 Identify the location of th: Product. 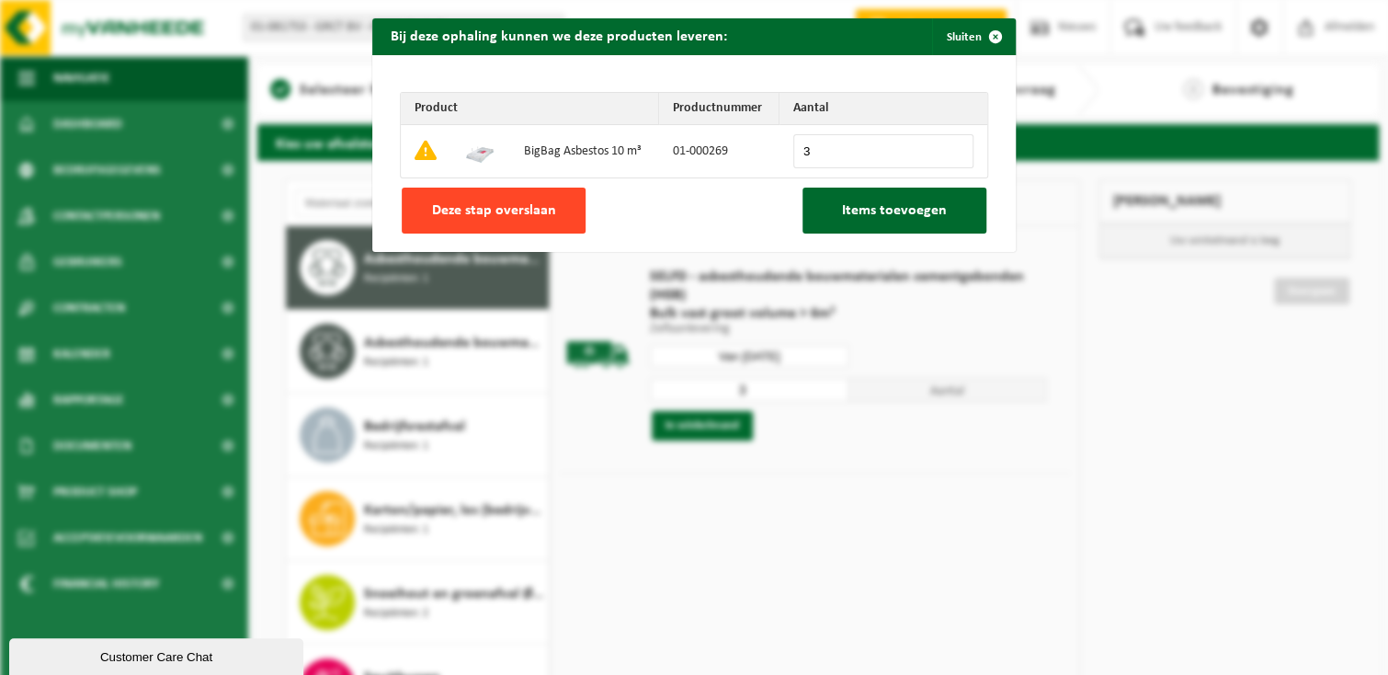
(529, 108).